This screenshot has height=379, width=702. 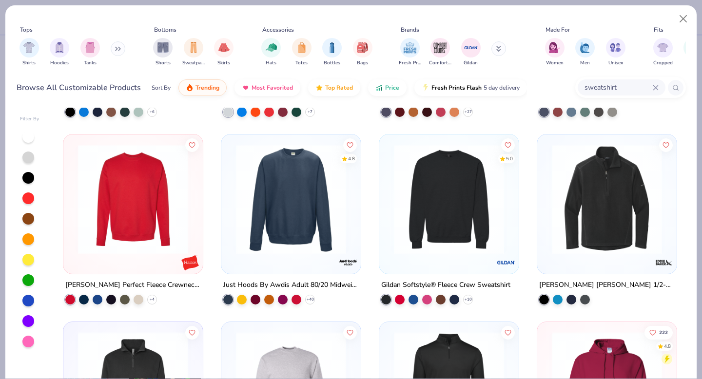 I want to click on span: Totes, so click(x=301, y=63).